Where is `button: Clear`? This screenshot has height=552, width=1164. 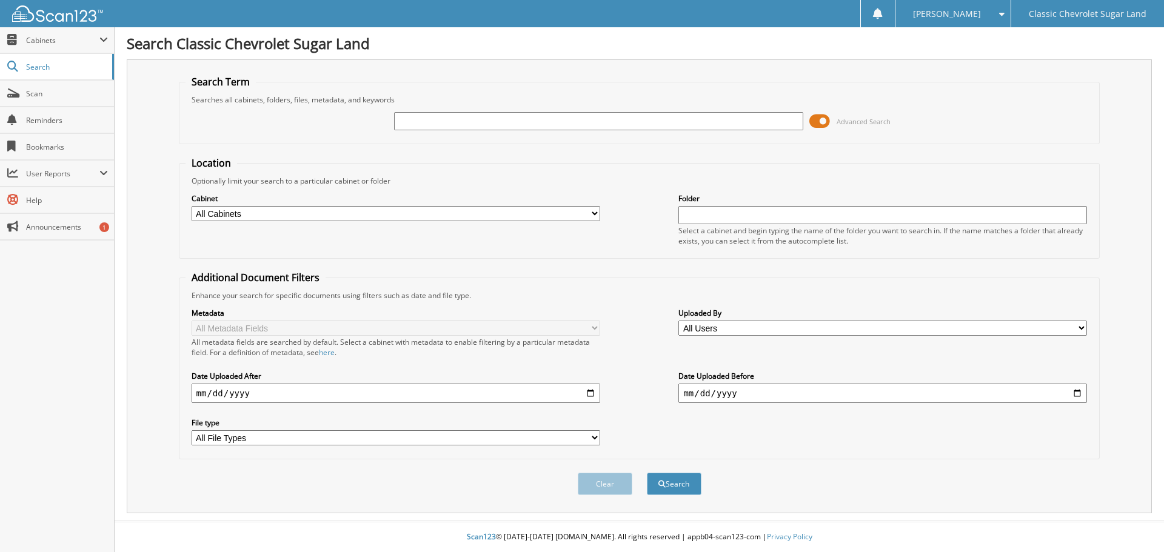 button: Clear is located at coordinates (605, 484).